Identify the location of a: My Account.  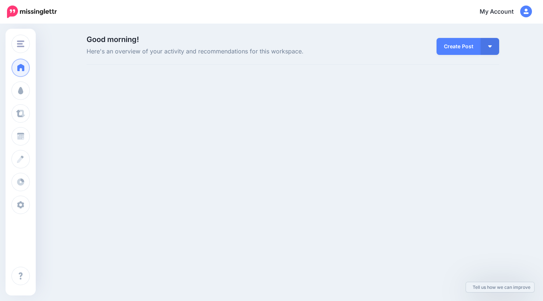
(502, 12).